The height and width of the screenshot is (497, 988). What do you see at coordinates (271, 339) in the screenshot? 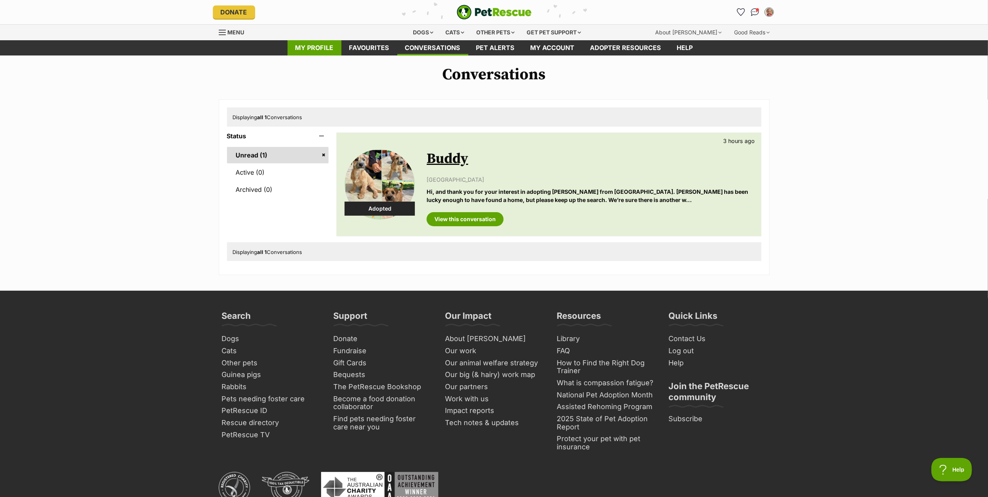
I see `a: Dogs` at bounding box center [271, 339].